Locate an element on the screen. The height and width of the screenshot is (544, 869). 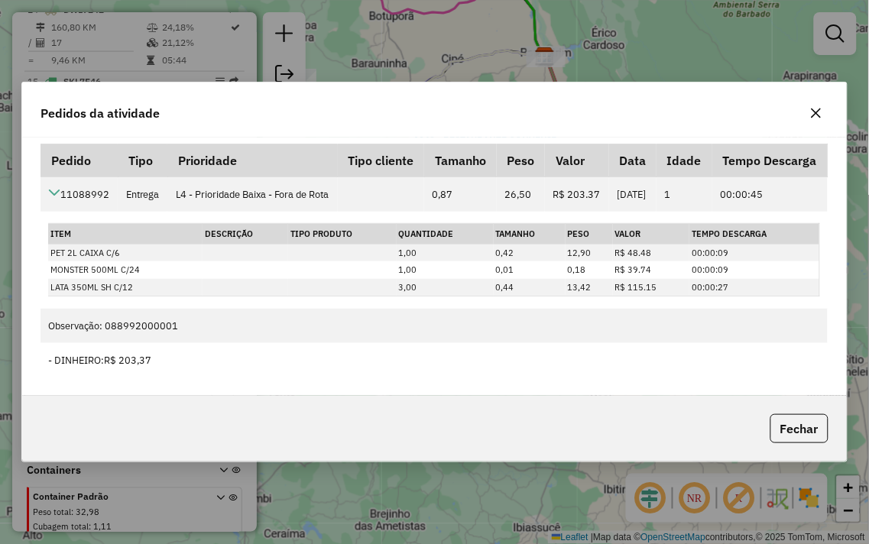
td: 26,50 is located at coordinates (521, 194).